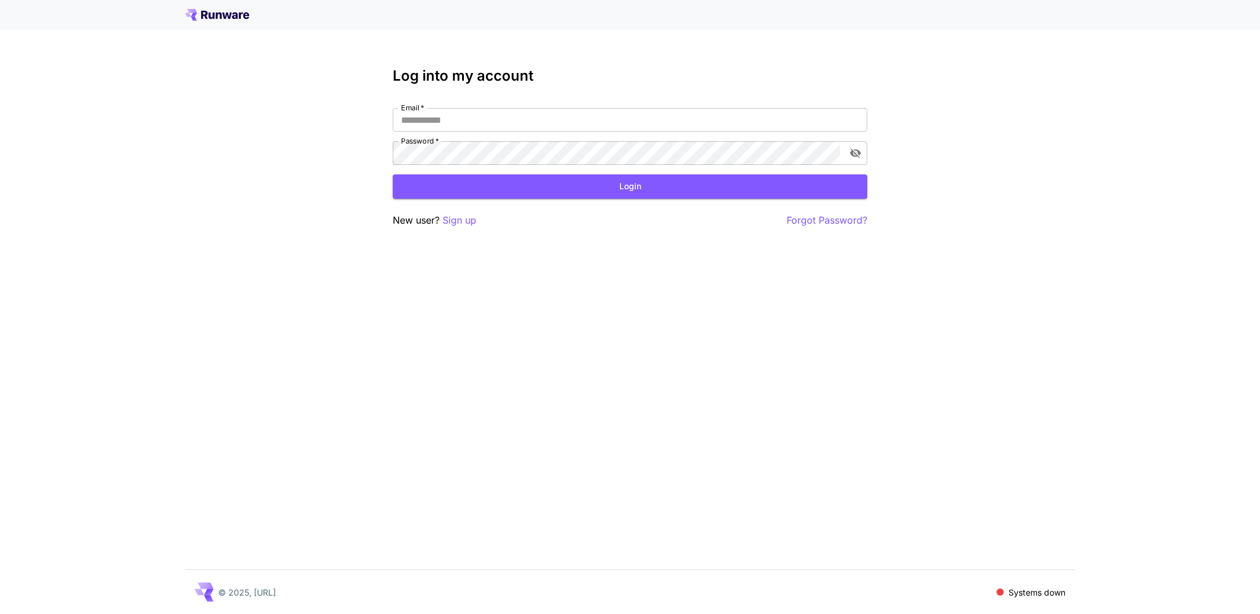 The image size is (1260, 614). Describe the element at coordinates (630, 76) in the screenshot. I see `h3: Log into my account` at that location.